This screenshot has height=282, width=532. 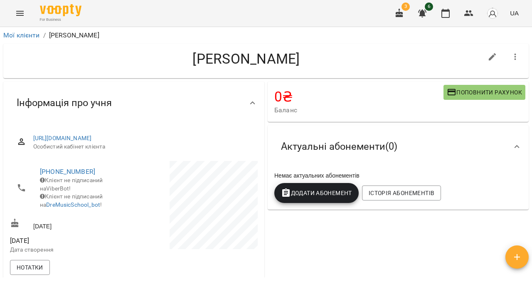 What do you see at coordinates (398, 175) in the screenshot?
I see `div: Немає актуальних абонементів` at bounding box center [398, 175].